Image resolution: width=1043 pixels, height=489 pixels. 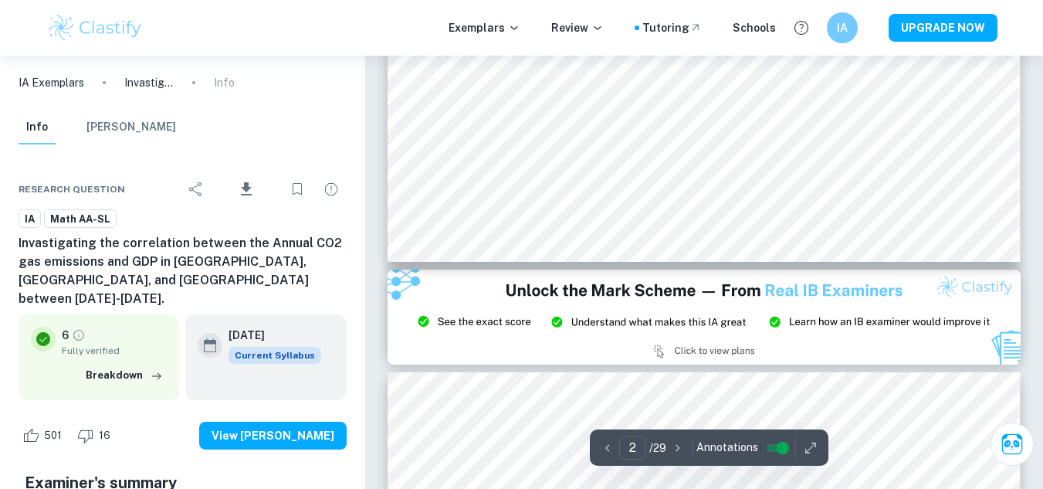 What do you see at coordinates (96, 435) in the screenshot?
I see `div: Dislike` at bounding box center [96, 435].